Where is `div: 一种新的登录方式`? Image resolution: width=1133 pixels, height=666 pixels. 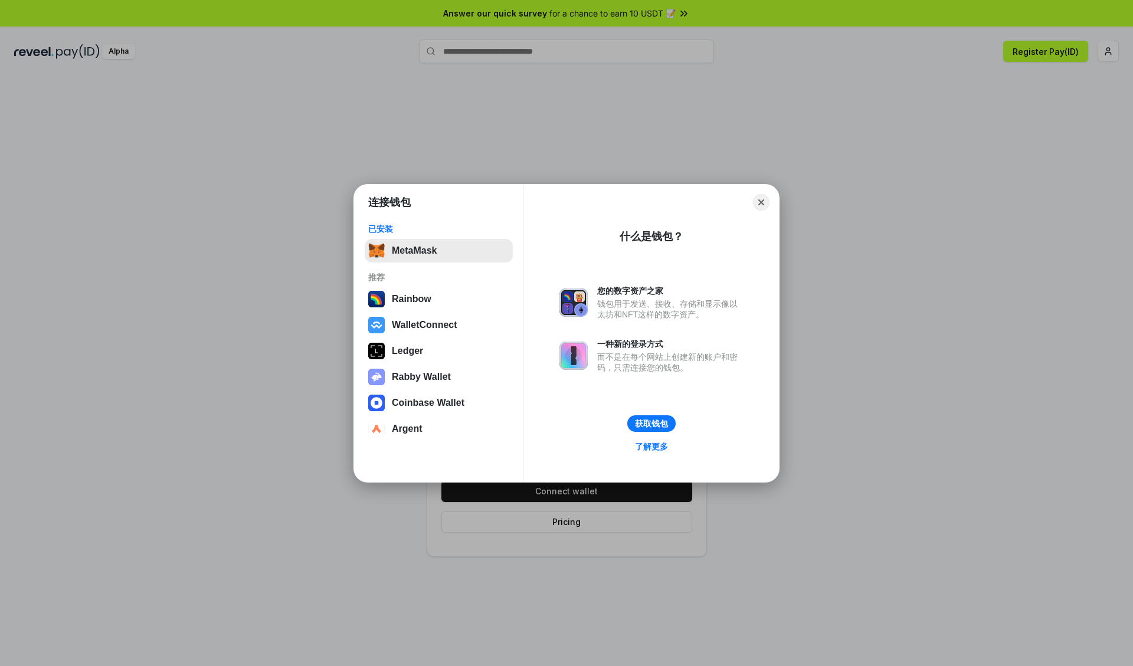
div: 一种新的登录方式 is located at coordinates (671, 344).